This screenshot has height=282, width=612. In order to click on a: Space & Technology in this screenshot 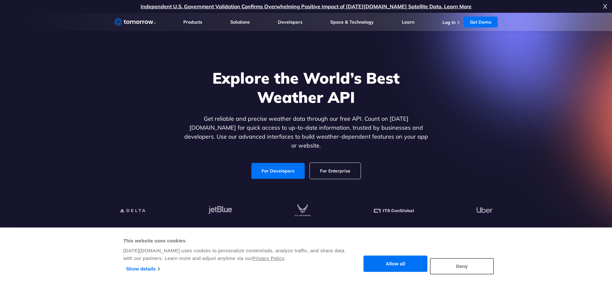, I will do `click(352, 22)`.